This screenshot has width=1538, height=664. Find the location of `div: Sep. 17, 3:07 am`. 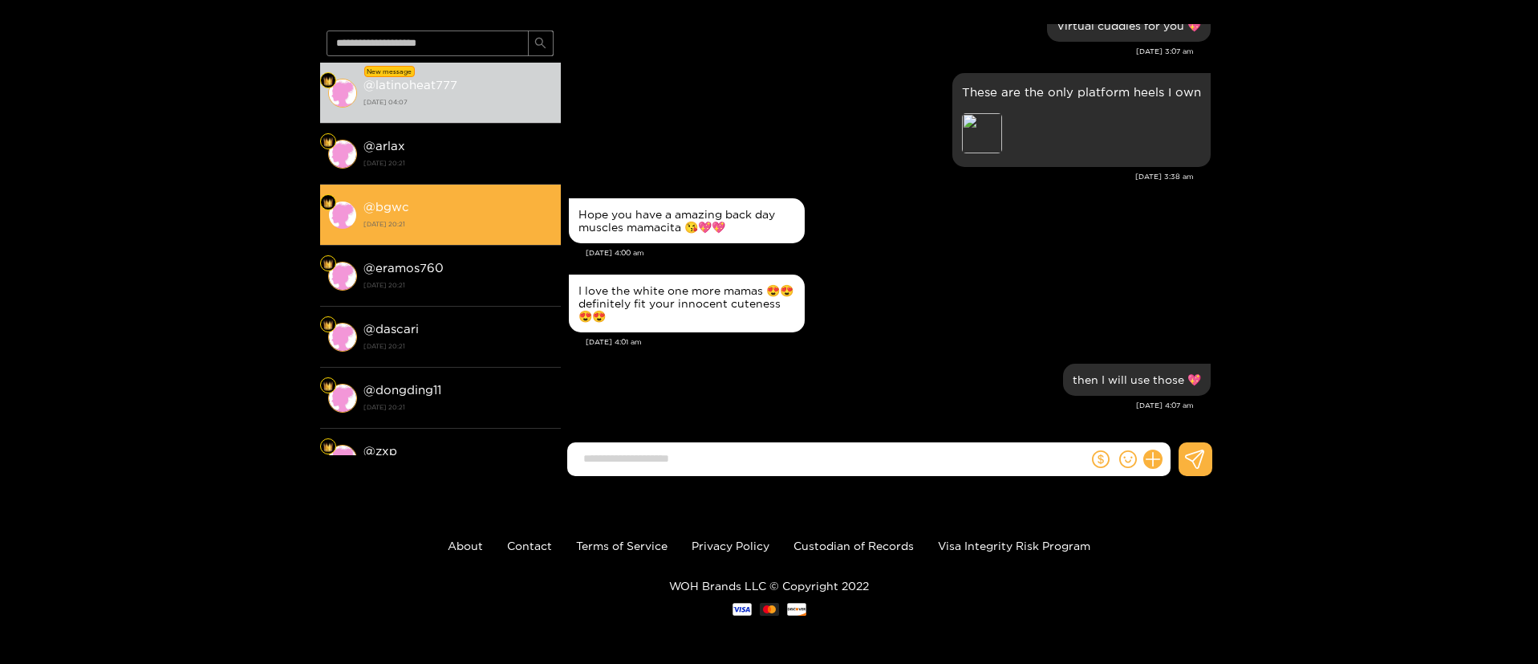

div: Sep. 17, 3:07 am is located at coordinates (1129, 26).